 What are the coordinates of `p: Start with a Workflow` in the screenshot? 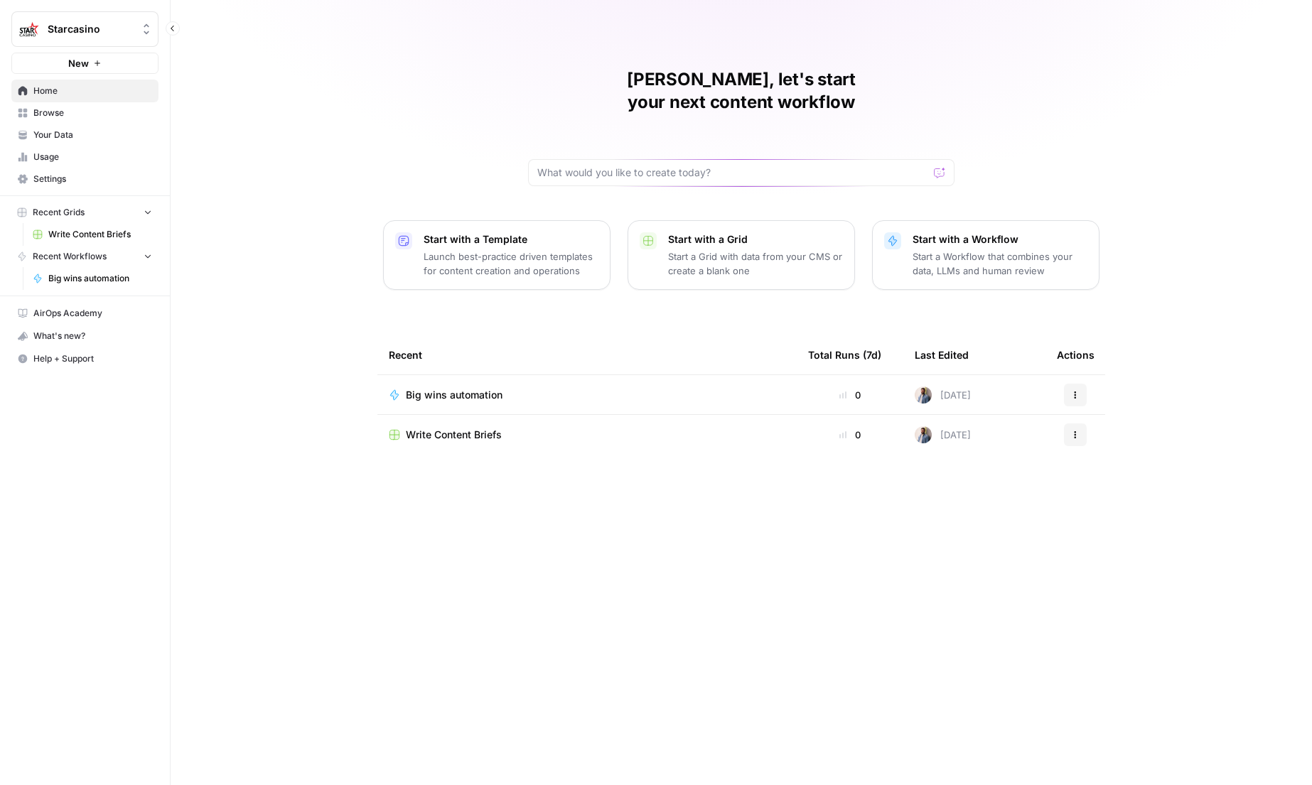 It's located at (1000, 240).